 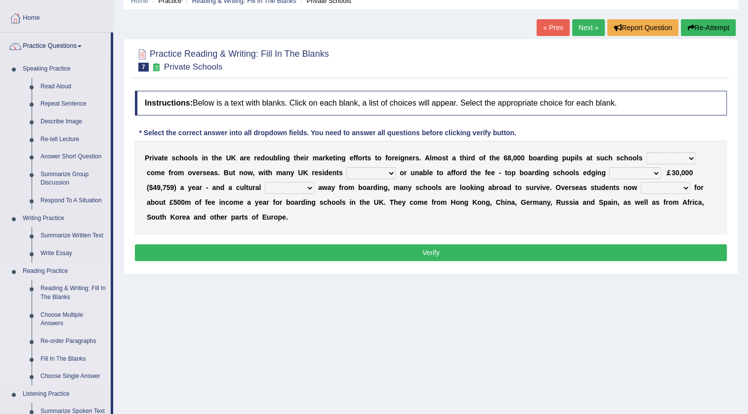 What do you see at coordinates (427, 158) in the screenshot?
I see `b: A` at bounding box center [427, 158].